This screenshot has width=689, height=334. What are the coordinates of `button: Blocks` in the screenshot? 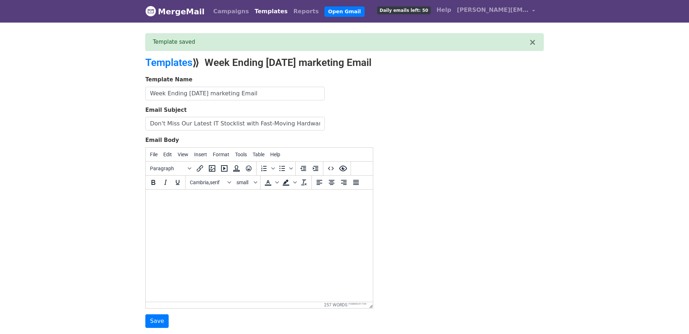 It's located at (170, 169).